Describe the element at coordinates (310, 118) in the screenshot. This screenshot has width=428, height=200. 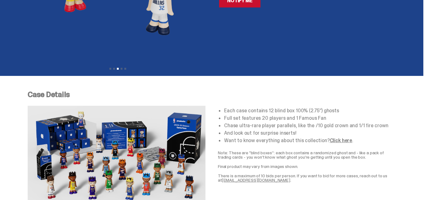
I see `li: Full set features 20 players and 1 Famous Fan` at that location.